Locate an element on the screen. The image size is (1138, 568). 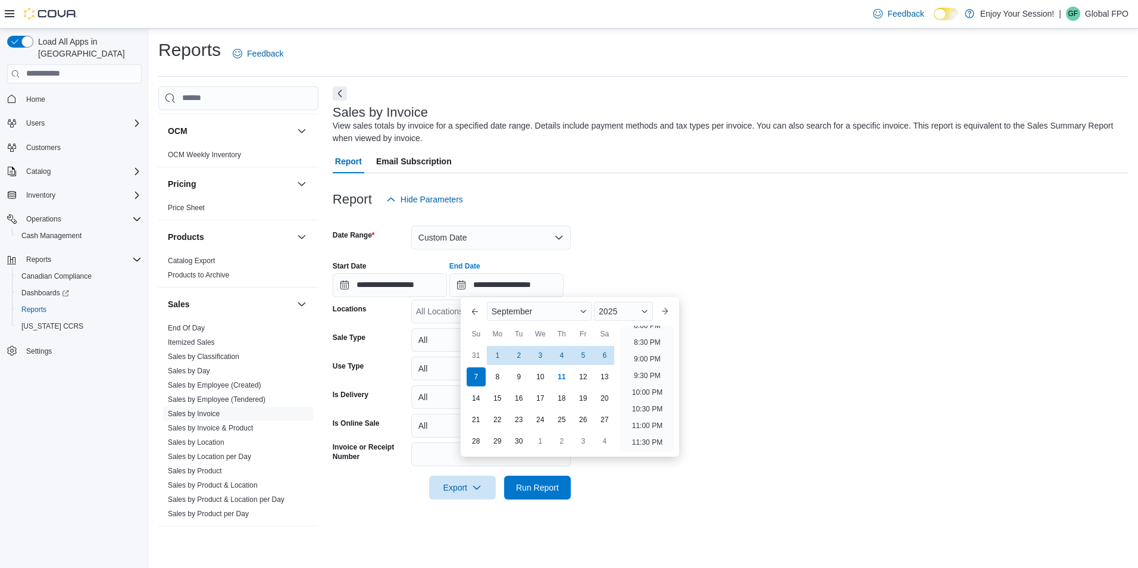
div: day-18 is located at coordinates (562, 398).